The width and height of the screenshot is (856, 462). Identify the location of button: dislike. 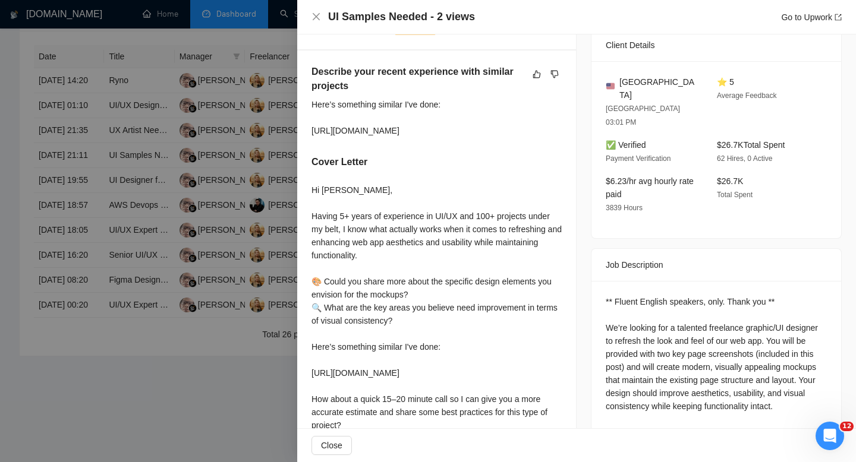
(554, 74).